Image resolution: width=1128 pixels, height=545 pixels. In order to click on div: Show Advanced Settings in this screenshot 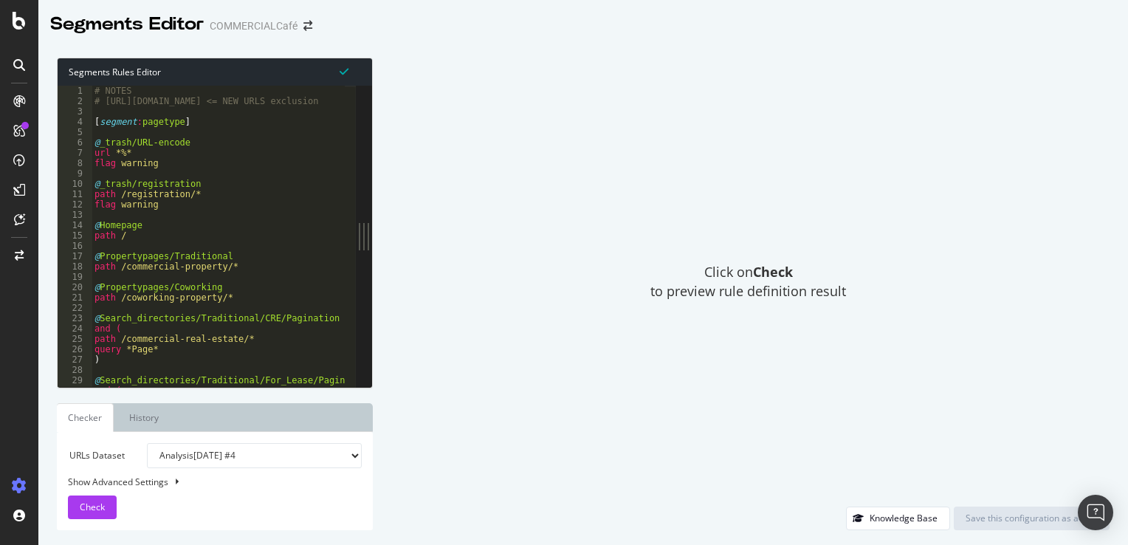, I will do `click(204, 481)`.